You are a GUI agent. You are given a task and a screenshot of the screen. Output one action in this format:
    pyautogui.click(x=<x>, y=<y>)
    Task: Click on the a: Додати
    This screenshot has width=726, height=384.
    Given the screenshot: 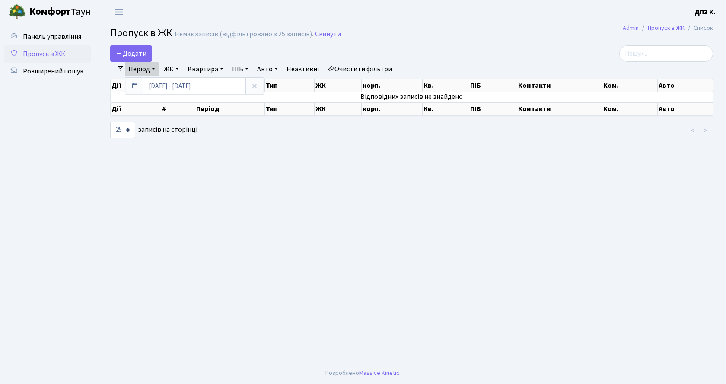 What is the action you would take?
    pyautogui.click(x=131, y=54)
    